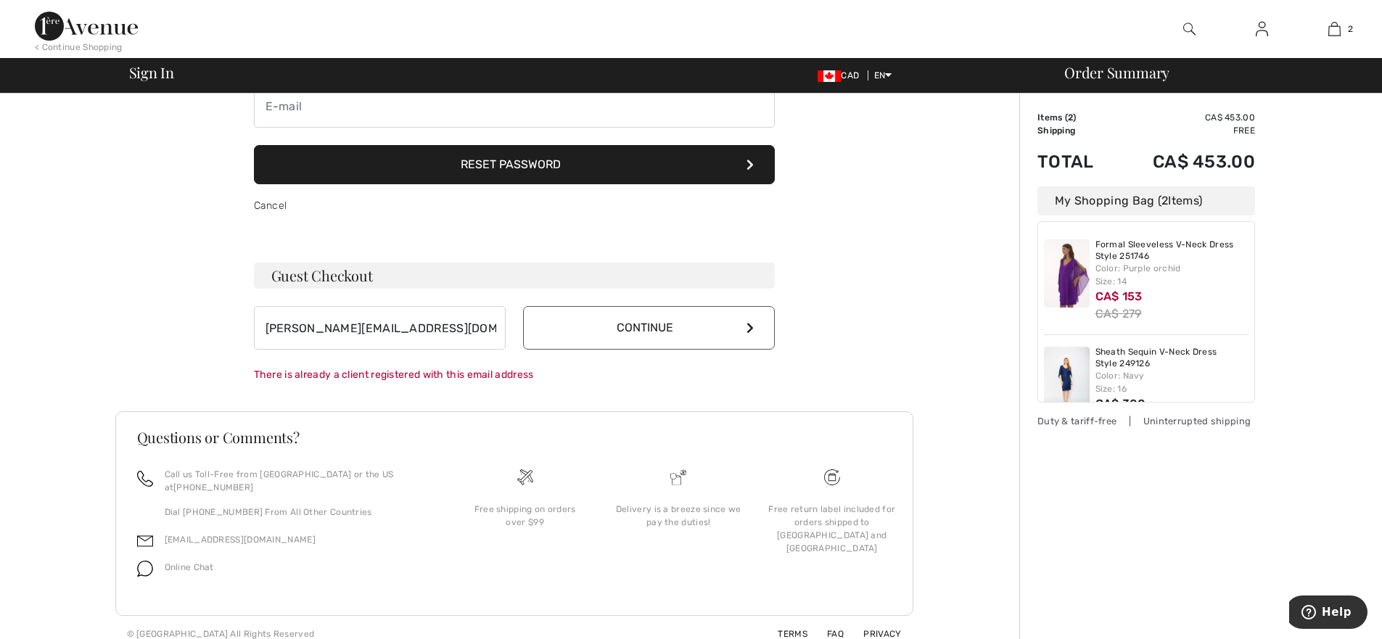 This screenshot has height=639, width=1382. Describe the element at coordinates (514, 276) in the screenshot. I see `h3: Guest Checkout` at that location.